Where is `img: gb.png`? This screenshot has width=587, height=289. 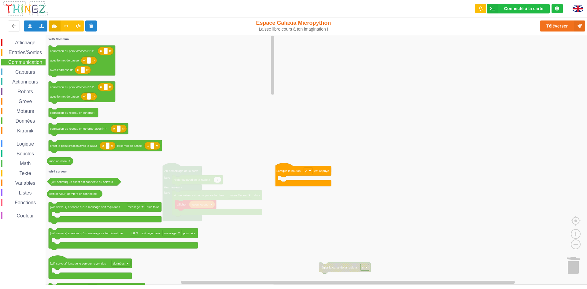 img: gb.png is located at coordinates (578, 9).